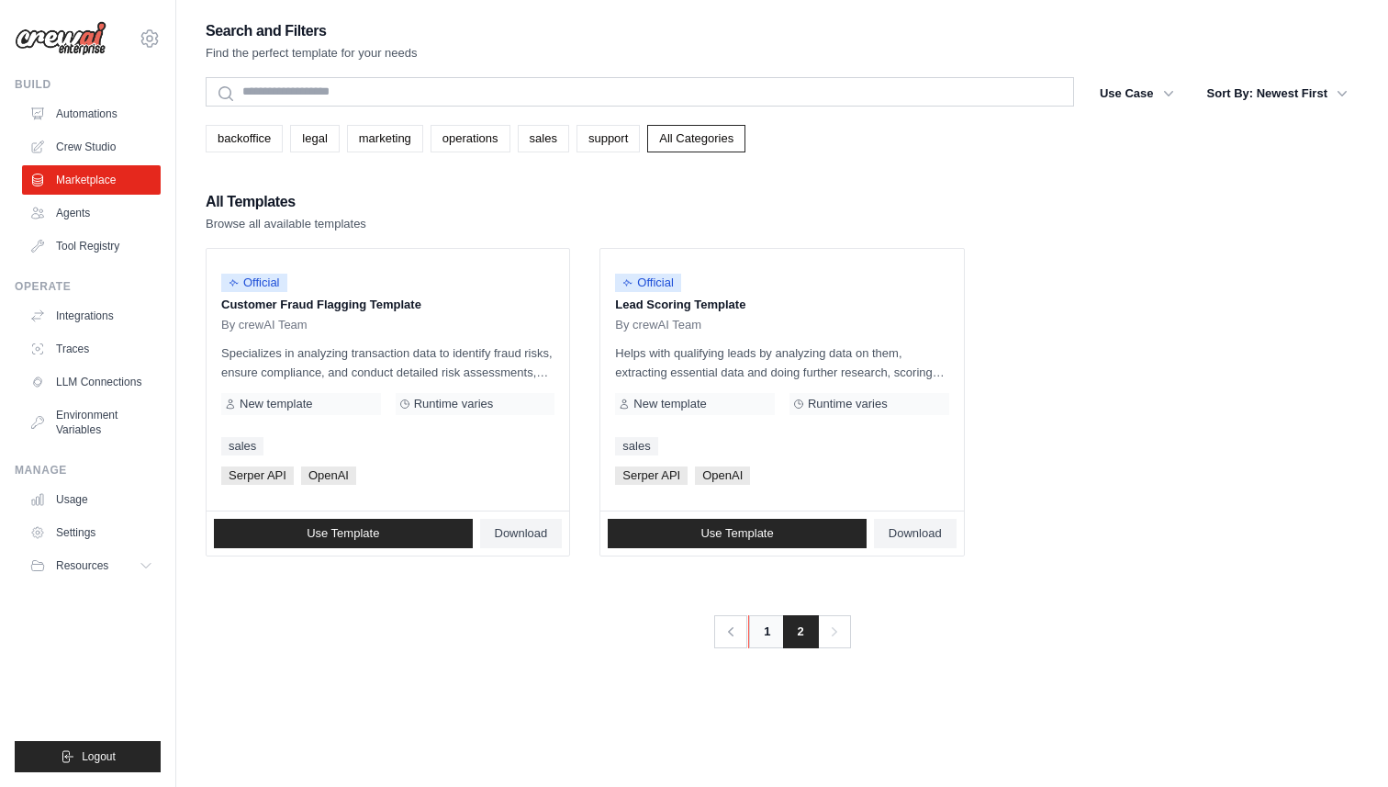 Image resolution: width=1388 pixels, height=787 pixels. What do you see at coordinates (696, 139) in the screenshot?
I see `a: All Categories` at bounding box center [696, 139].